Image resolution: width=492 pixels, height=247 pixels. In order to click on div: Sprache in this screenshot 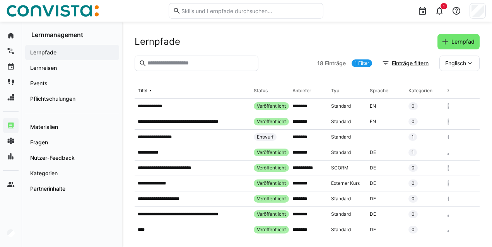, I will do `click(379, 91)`.